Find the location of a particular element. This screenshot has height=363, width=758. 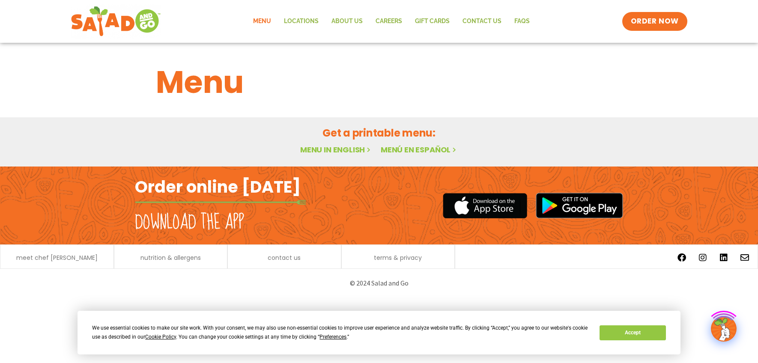

a: Menú en español is located at coordinates (419, 149).